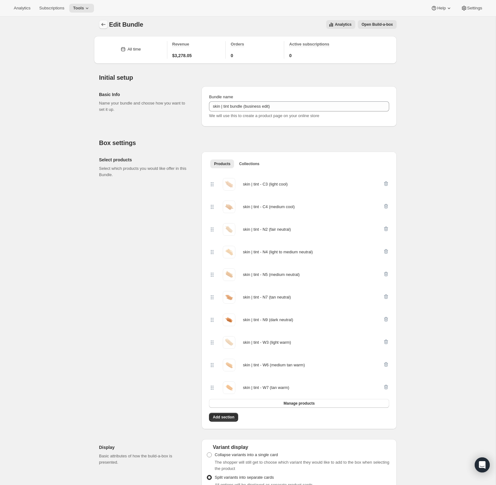 The width and height of the screenshot is (496, 485). I want to click on span: Tools, so click(78, 8).